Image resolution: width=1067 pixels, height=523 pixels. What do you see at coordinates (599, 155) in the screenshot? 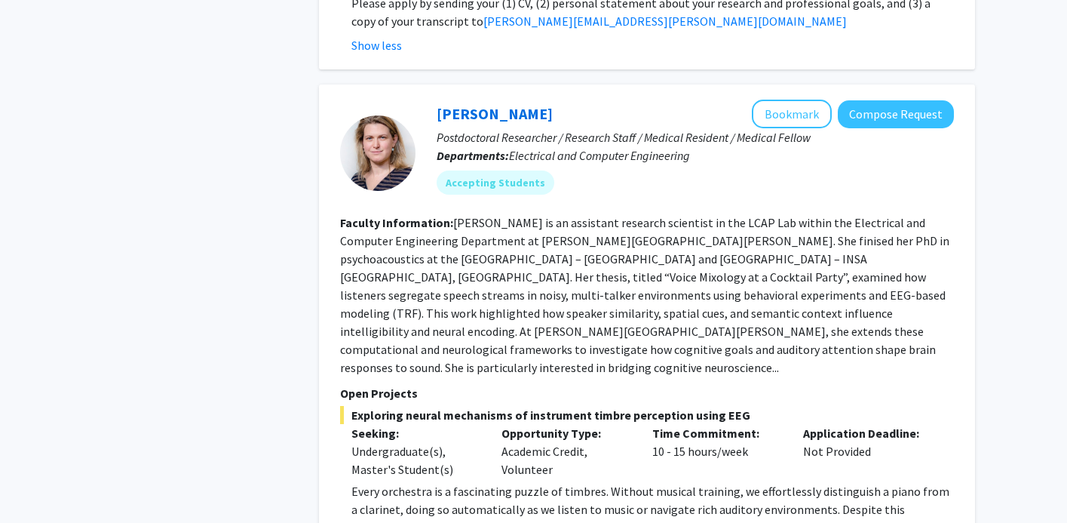
I see `span: Electrical and Computer Engineering` at bounding box center [599, 155].